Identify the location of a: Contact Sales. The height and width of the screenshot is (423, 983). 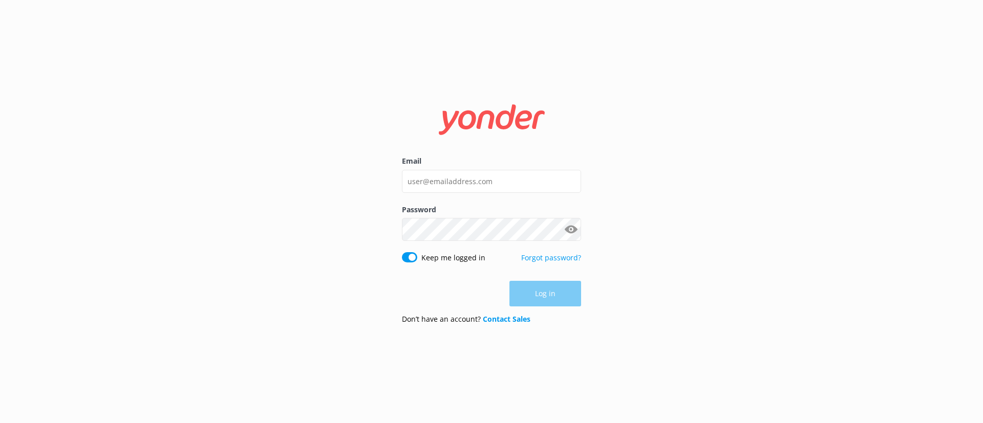
(506, 319).